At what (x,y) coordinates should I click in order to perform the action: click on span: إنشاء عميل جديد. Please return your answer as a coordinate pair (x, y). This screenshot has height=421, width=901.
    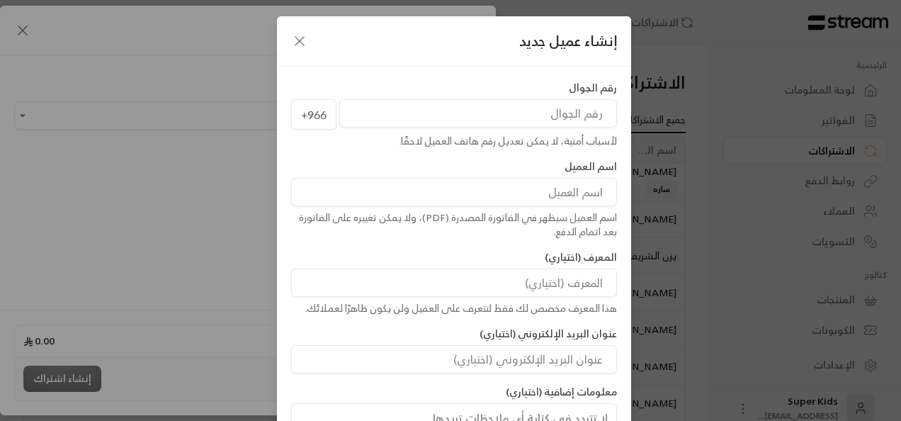
    Looking at the image, I should click on (568, 41).